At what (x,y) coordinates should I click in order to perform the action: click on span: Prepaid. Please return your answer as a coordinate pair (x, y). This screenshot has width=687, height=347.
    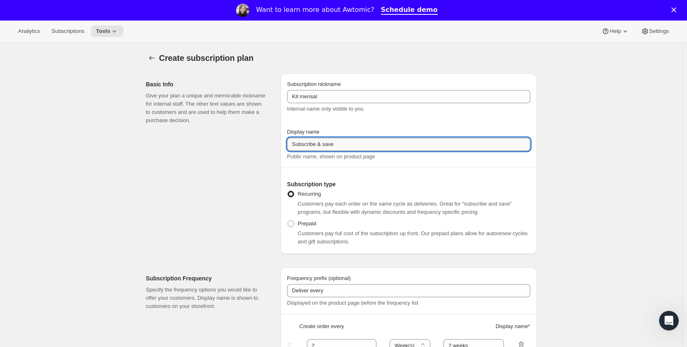
    Looking at the image, I should click on (307, 223).